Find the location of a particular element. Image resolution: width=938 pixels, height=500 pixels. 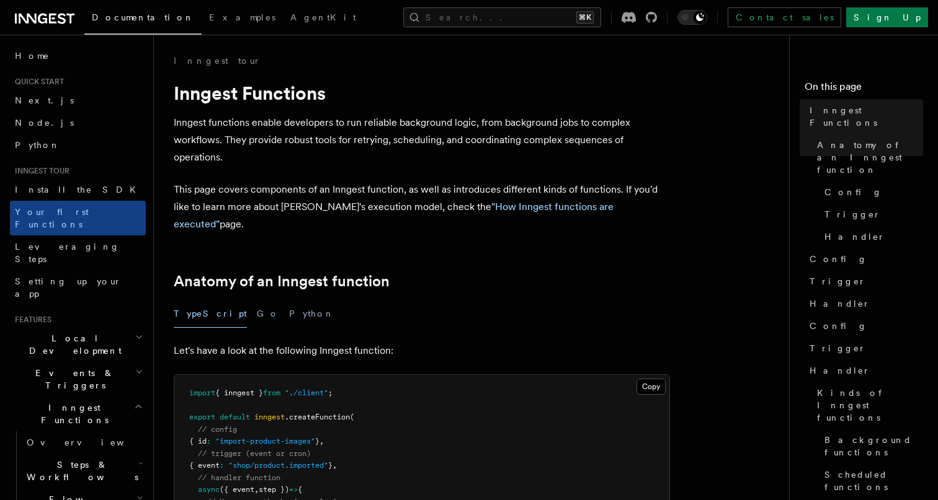

a: Kinds of Inngest functions is located at coordinates (867, 406).